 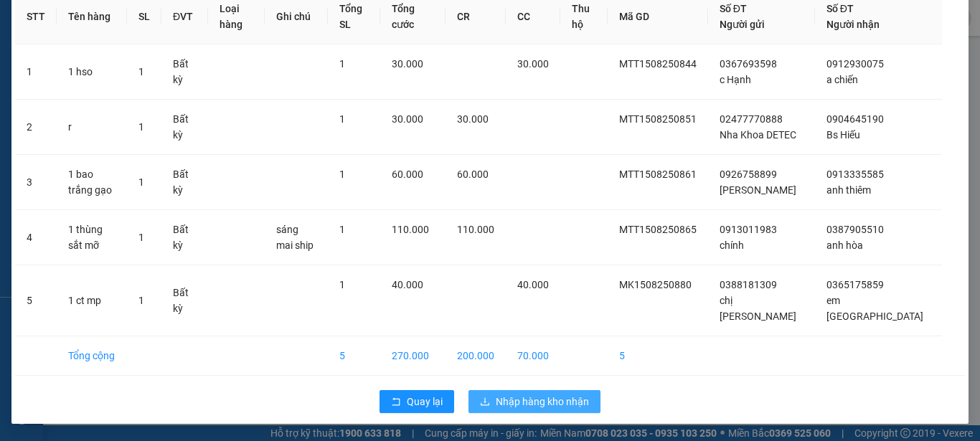 I want to click on td: 200.000, so click(x=476, y=356).